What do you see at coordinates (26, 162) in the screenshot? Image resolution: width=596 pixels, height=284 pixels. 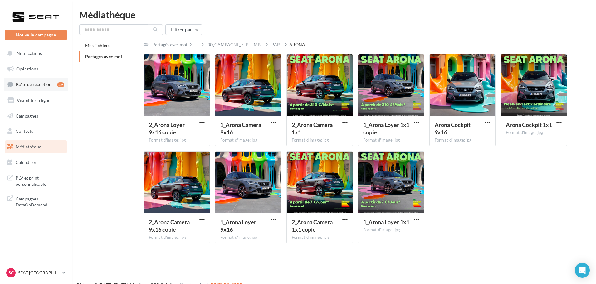 I see `span: Calendrier` at bounding box center [26, 162].